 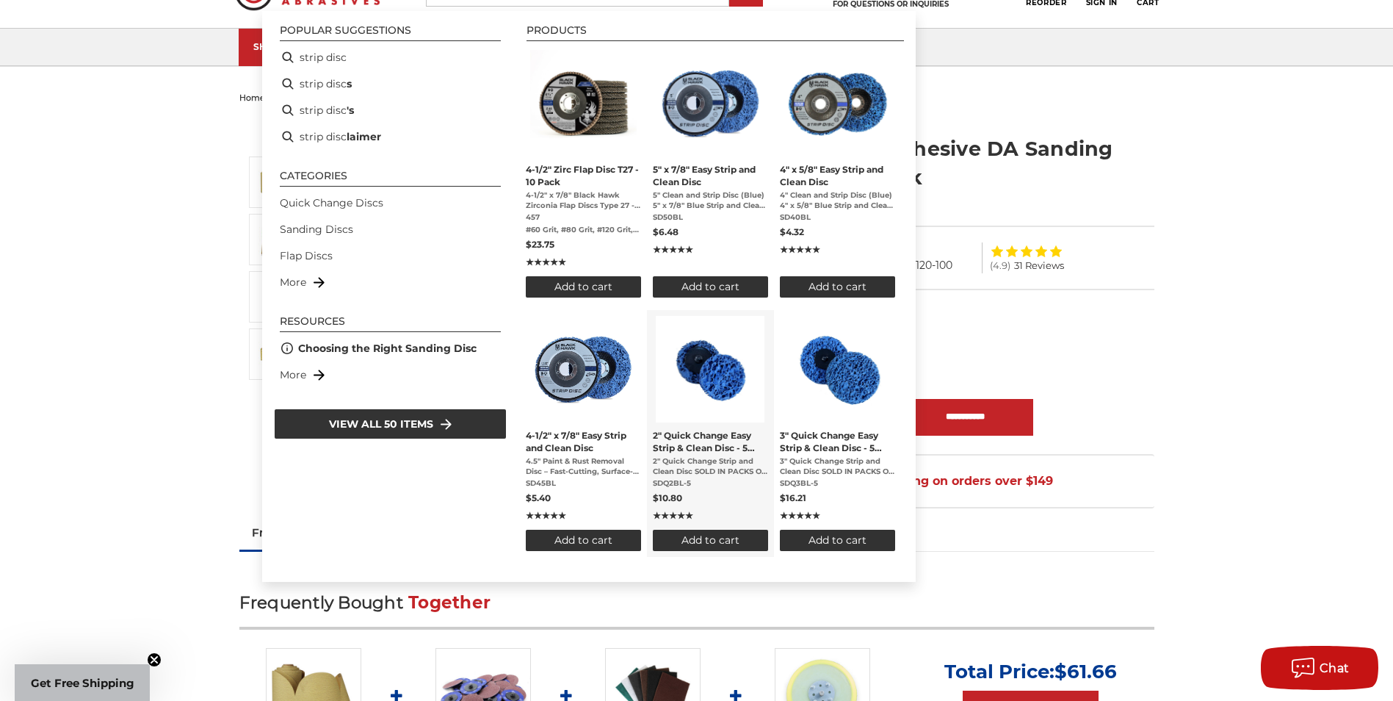 I want to click on img: Black Hawk 4-1/2" x 7/8" Flap Disc Type 27 - 10 Pack, so click(x=583, y=103).